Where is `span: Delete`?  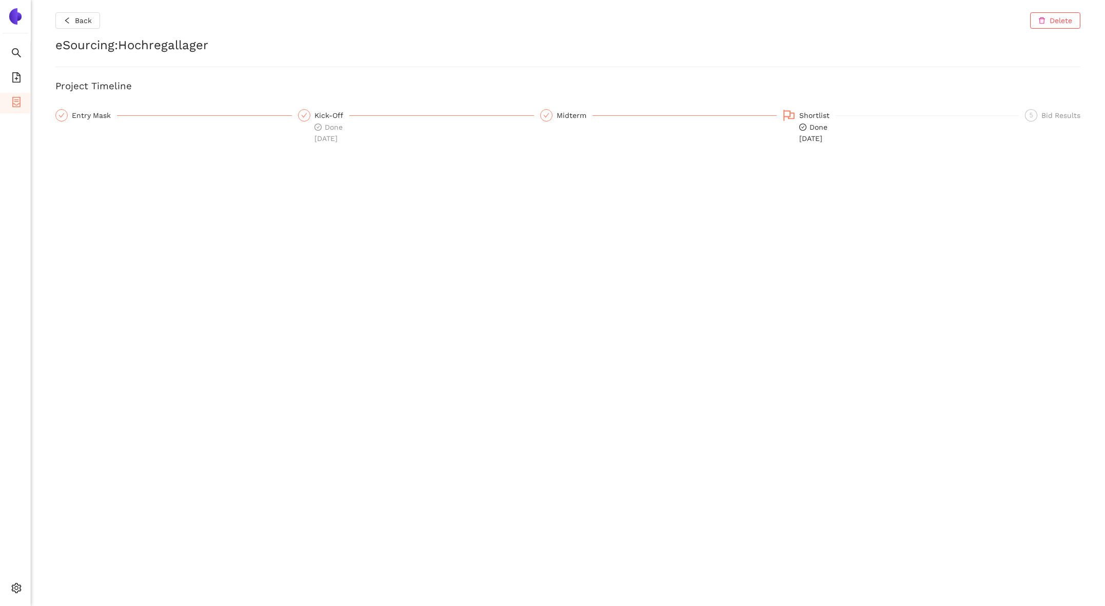
span: Delete is located at coordinates (1061, 21).